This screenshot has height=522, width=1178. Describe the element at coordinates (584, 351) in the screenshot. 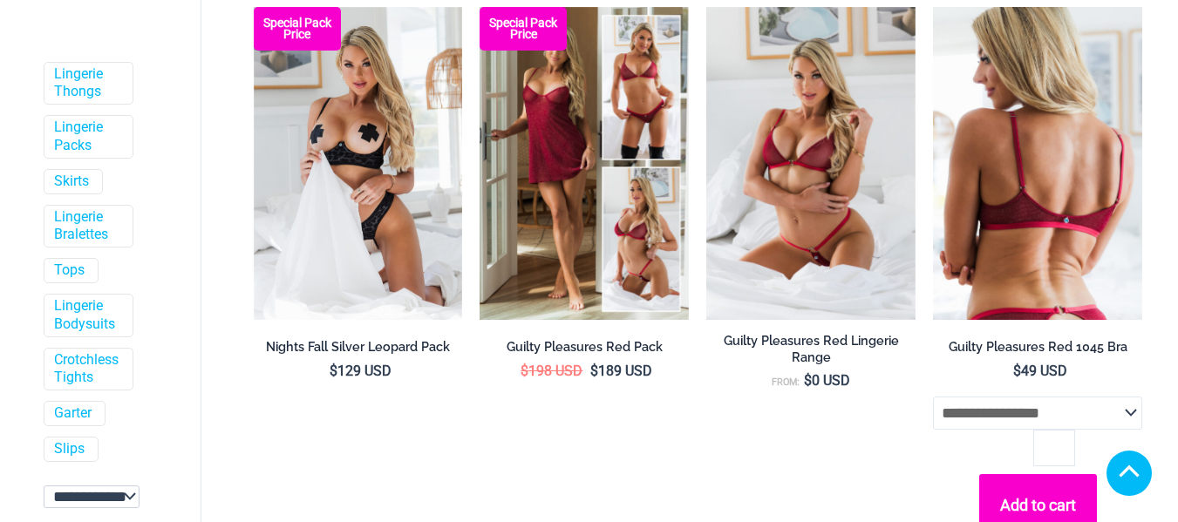

I see `a: Guilty Pleasures Red Pack` at that location.